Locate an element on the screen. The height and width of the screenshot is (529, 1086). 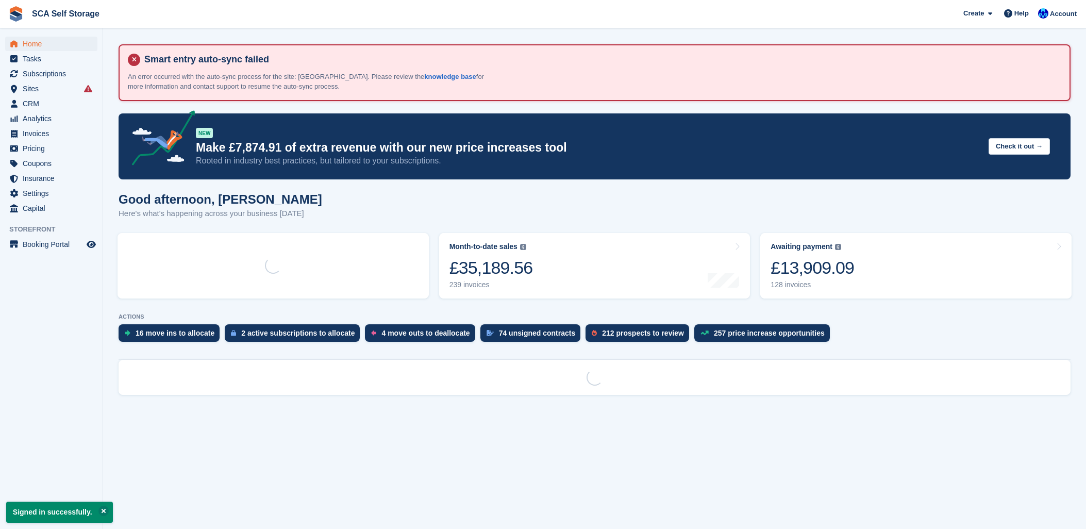
span: Pricing is located at coordinates (54, 148).